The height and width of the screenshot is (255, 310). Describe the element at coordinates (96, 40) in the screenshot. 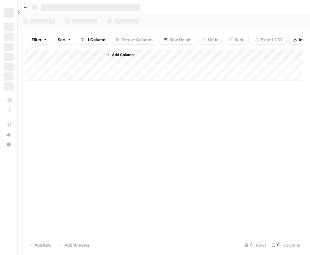

I see `span: 1 Column` at that location.